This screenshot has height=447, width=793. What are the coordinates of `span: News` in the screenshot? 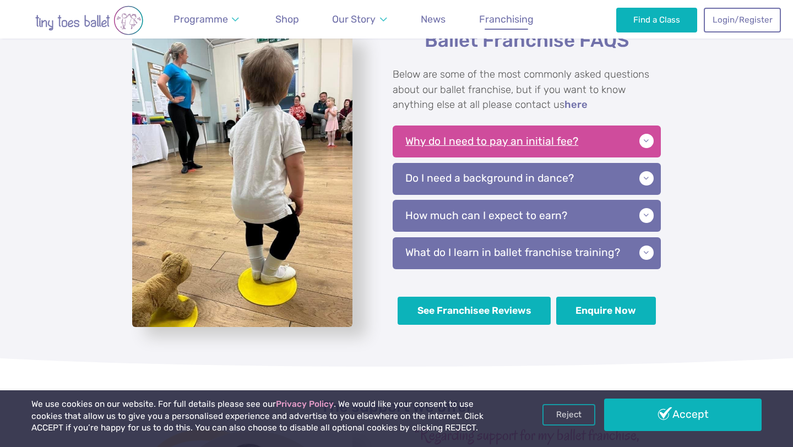 It's located at (433, 19).